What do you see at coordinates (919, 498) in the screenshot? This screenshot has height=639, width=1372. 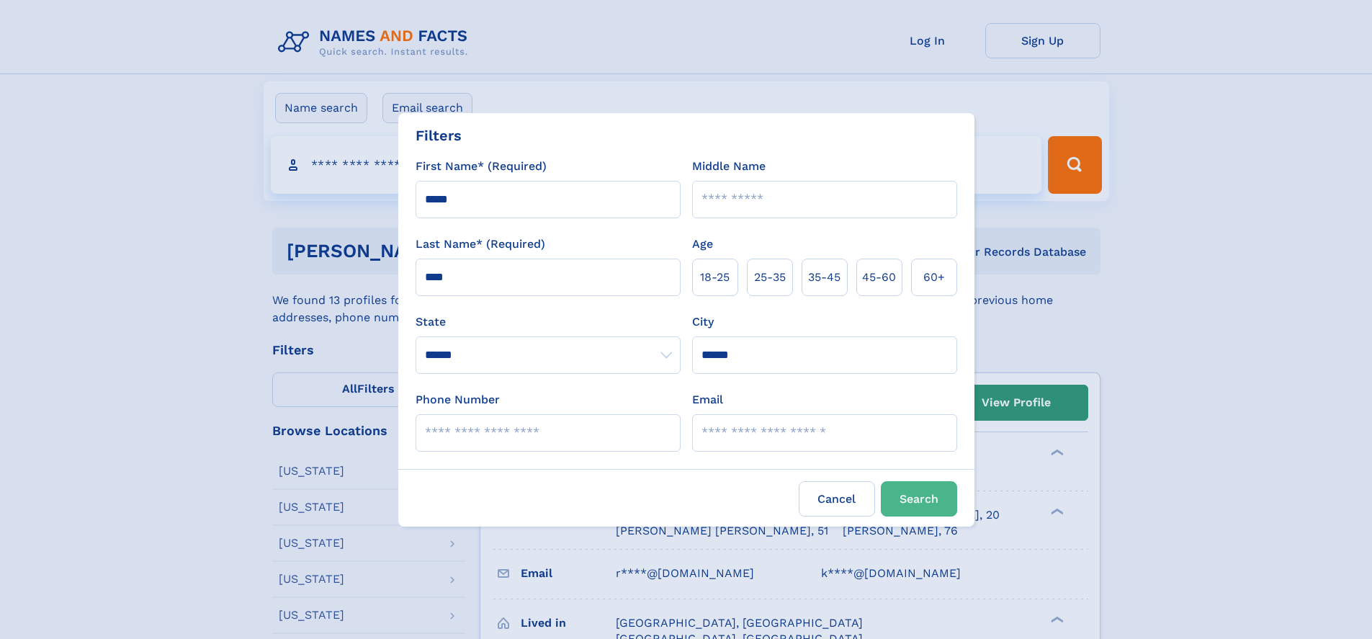 I see `button: Search` at bounding box center [919, 498].